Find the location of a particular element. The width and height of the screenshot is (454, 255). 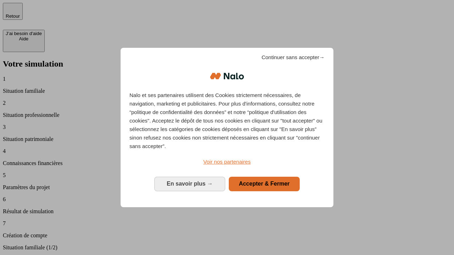

img: Logo is located at coordinates (227, 76).